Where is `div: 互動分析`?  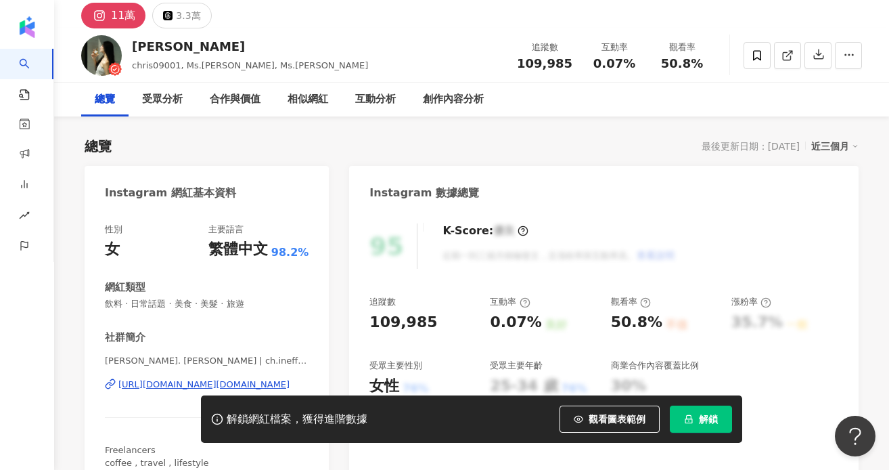
div: 互動分析 is located at coordinates (376, 99).